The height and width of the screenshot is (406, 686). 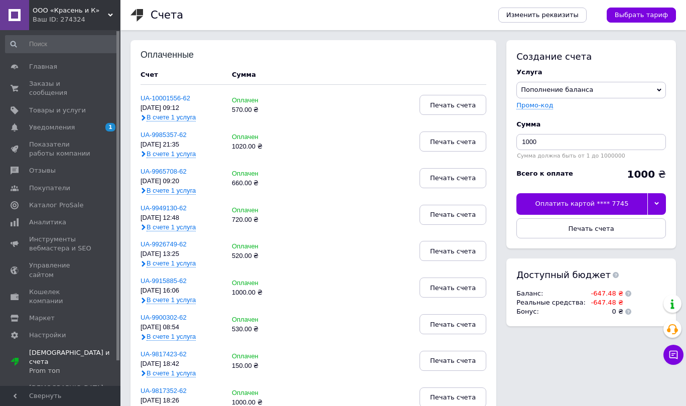 I want to click on td: Бонус :, so click(x=551, y=311).